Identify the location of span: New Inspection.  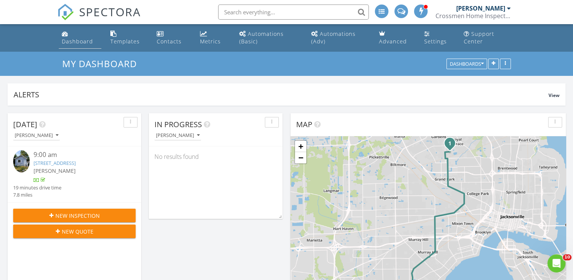
(78, 215).